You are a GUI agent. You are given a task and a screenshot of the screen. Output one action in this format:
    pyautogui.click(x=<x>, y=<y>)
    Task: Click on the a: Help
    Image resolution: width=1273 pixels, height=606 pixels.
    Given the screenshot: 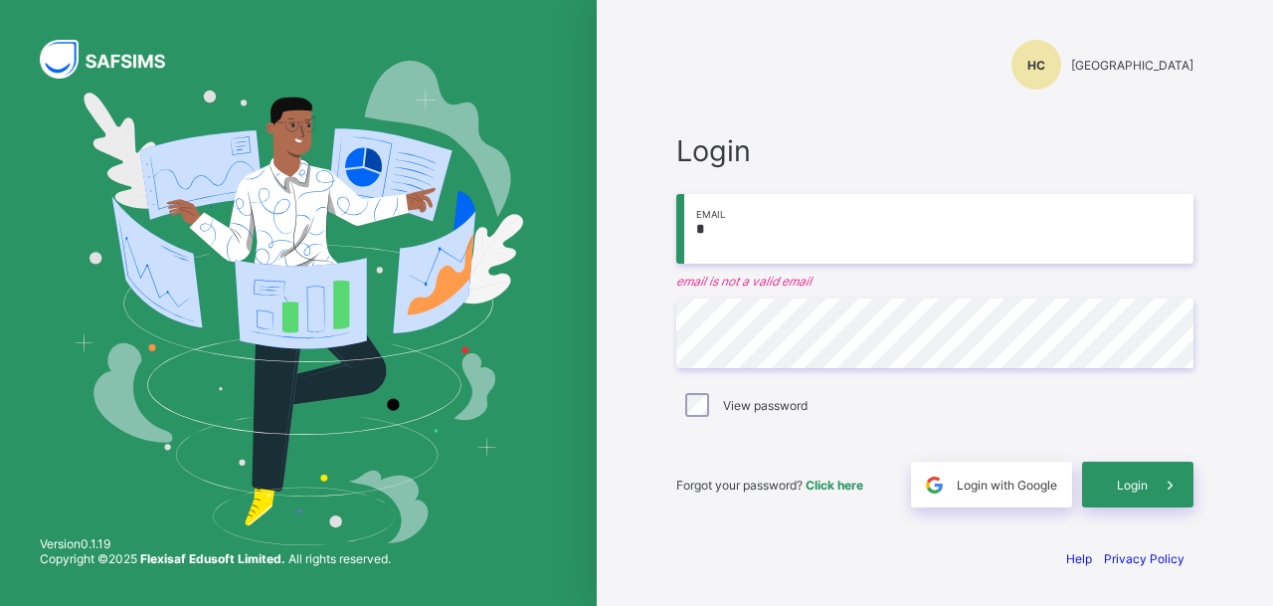 What is the action you would take?
    pyautogui.click(x=1079, y=558)
    